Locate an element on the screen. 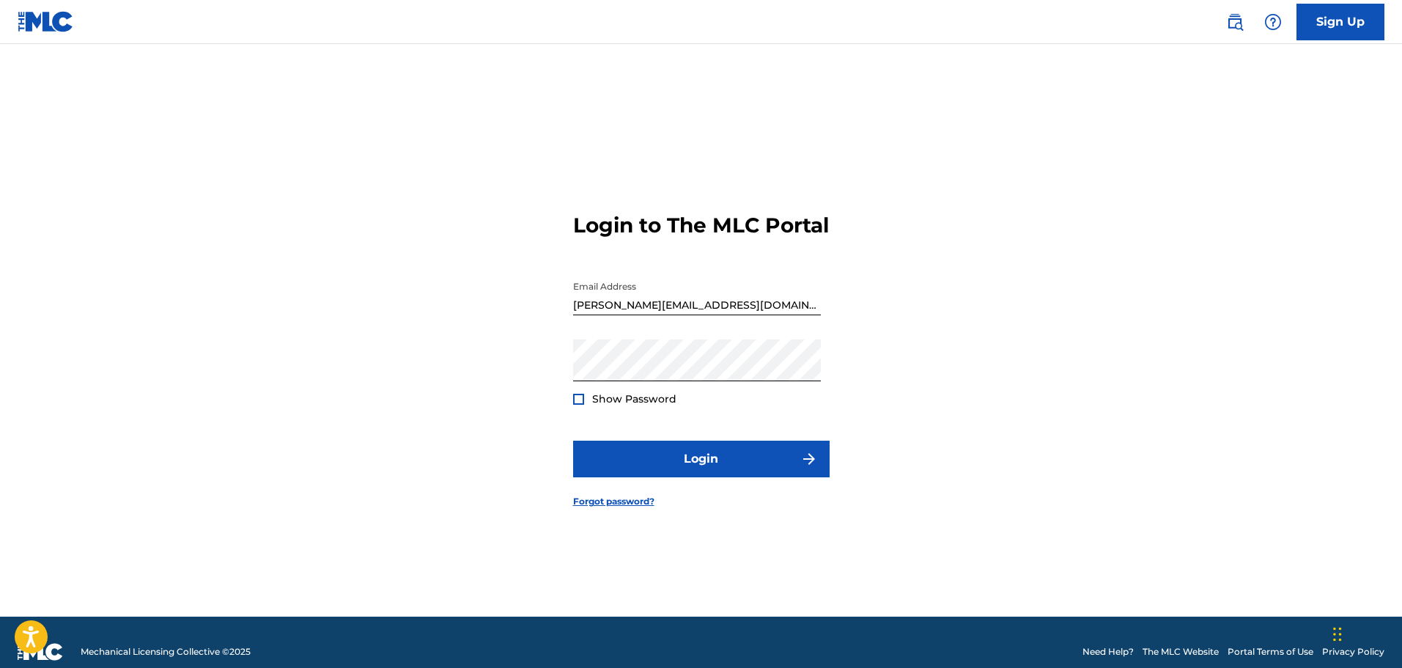  img: help is located at coordinates (1273, 22).